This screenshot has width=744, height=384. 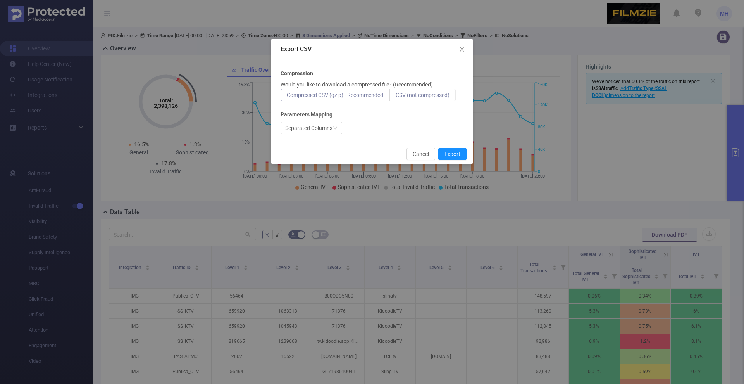 I want to click on div: Separated Columns, so click(x=309, y=128).